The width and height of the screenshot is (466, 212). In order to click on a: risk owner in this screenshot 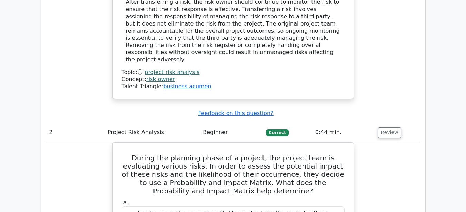, I will do `click(160, 79)`.